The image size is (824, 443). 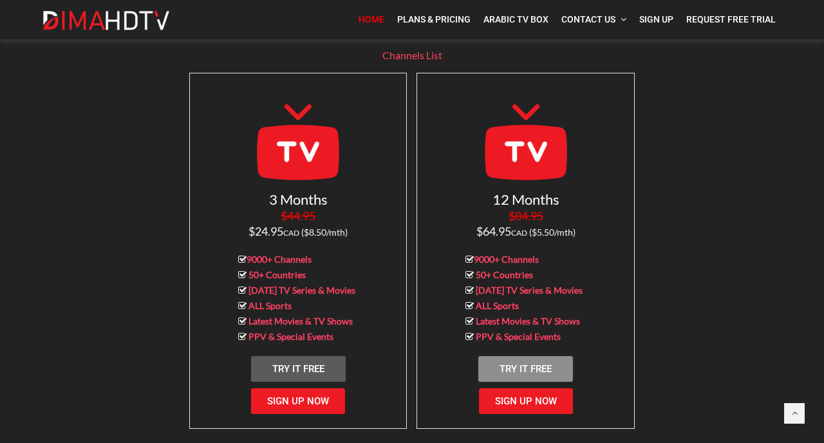 What do you see at coordinates (526, 199) in the screenshot?
I see `span: 12 Months` at bounding box center [526, 199].